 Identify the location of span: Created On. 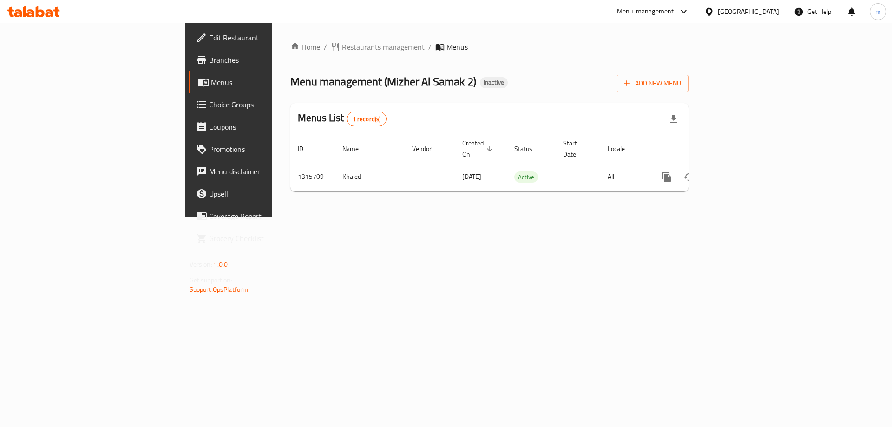
(479, 149).